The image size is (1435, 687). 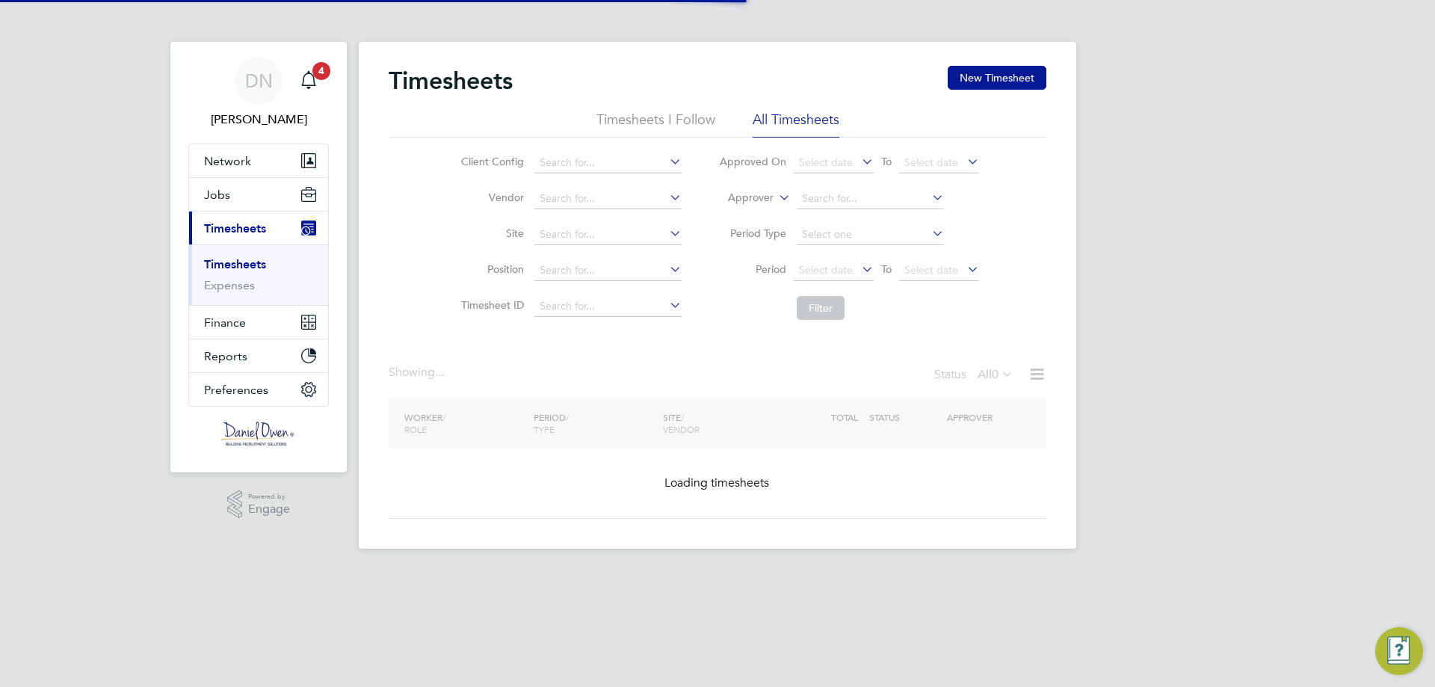 I want to click on button: Timesheets, so click(x=259, y=228).